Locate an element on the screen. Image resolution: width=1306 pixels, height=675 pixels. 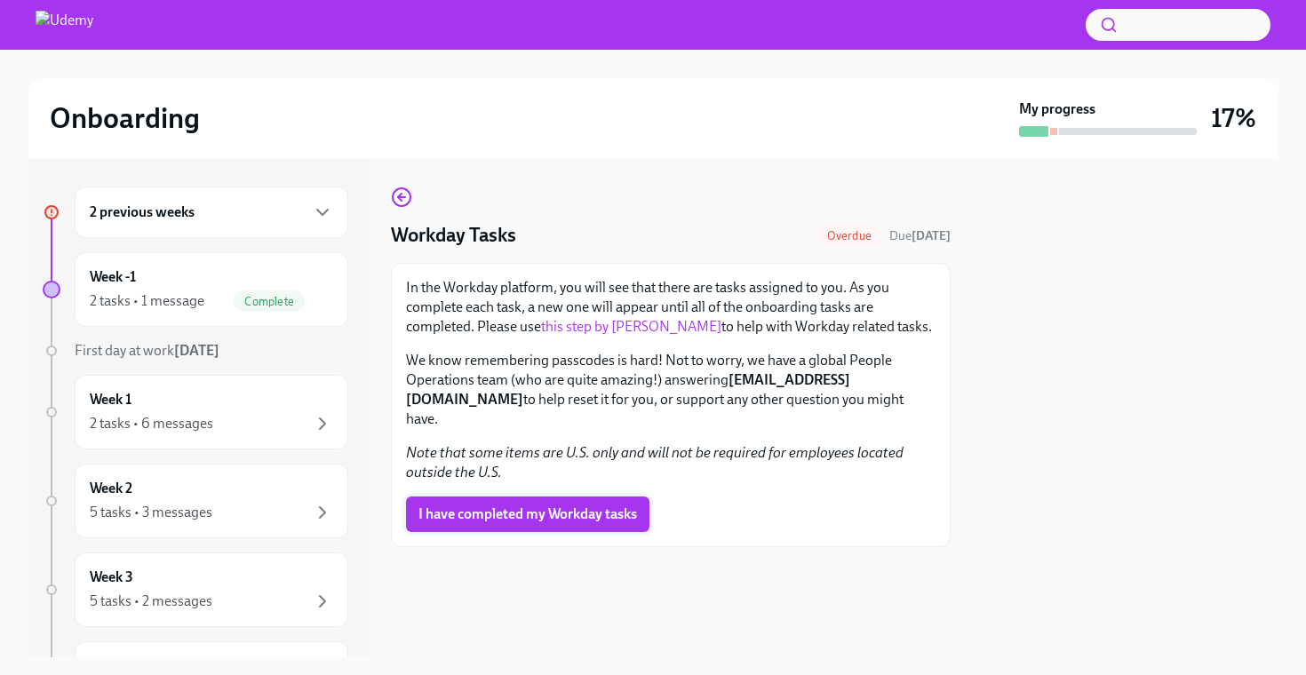
a: Week 25 tasks • 3 messages is located at coordinates (196, 501).